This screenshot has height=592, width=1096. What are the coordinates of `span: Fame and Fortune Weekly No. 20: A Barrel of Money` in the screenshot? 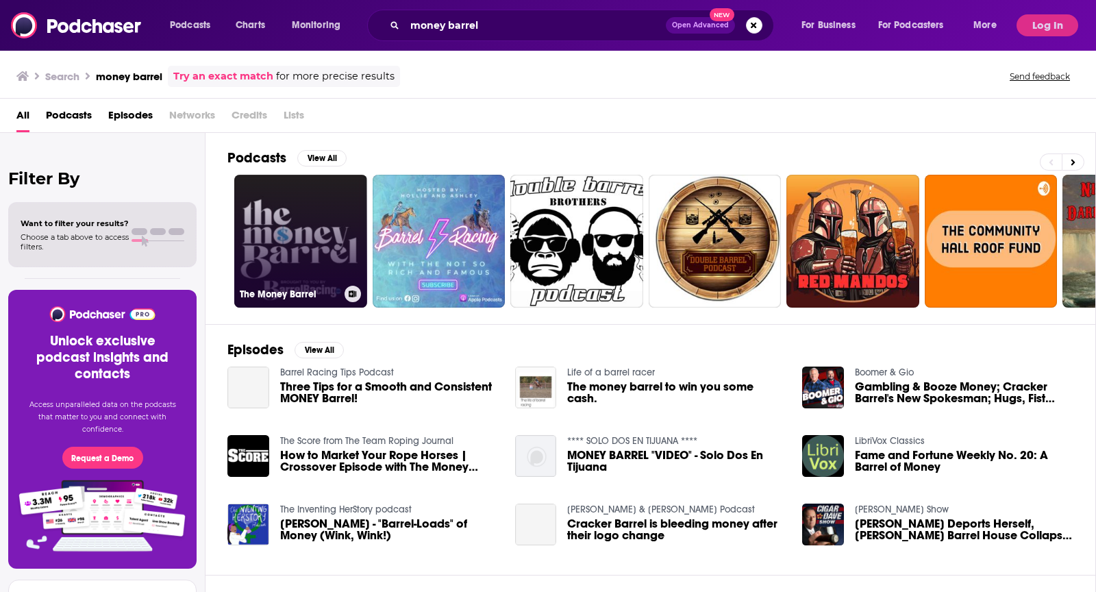 It's located at (964, 461).